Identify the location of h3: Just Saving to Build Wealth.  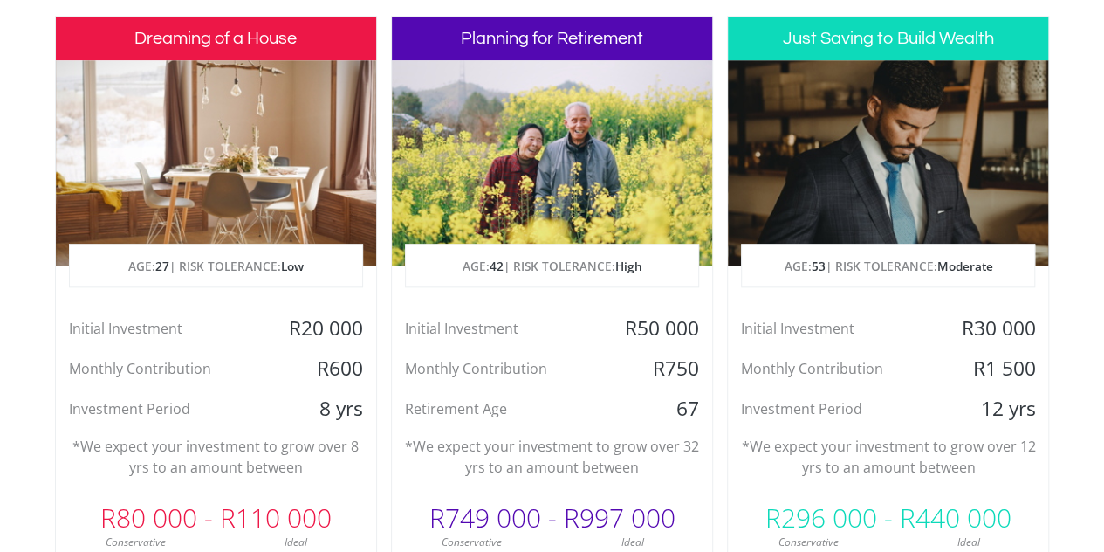
(888, 38).